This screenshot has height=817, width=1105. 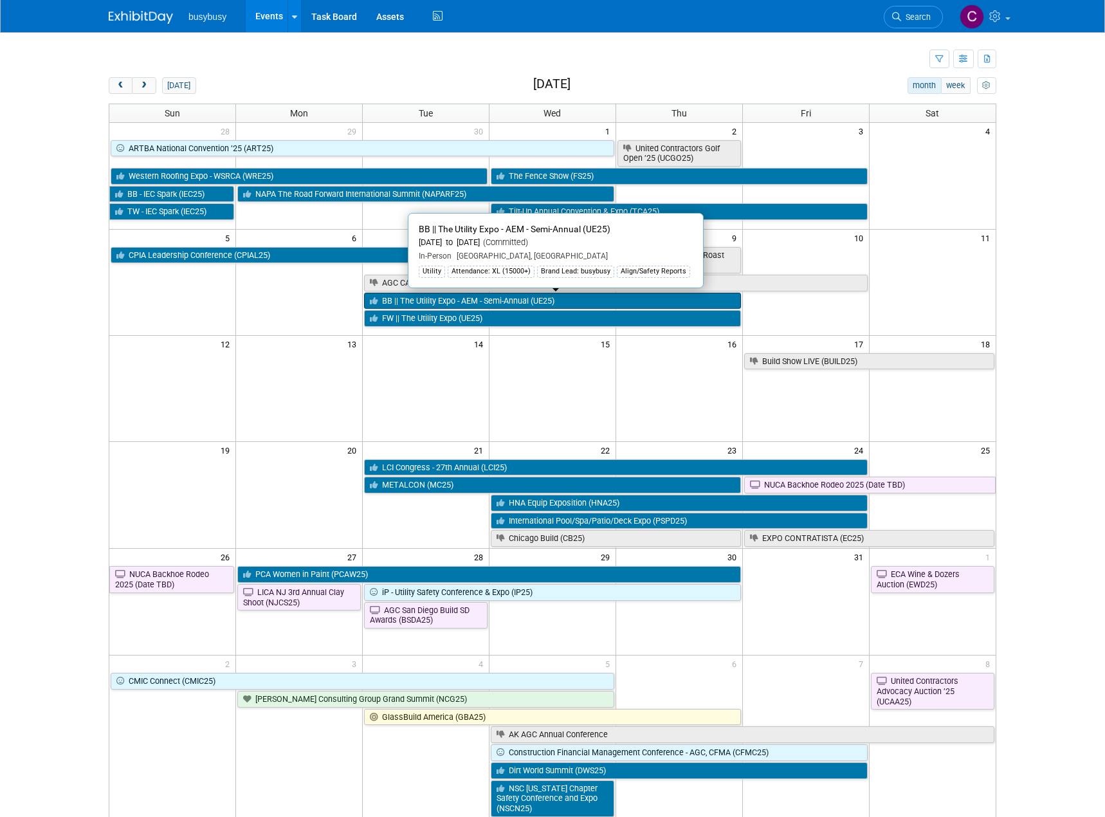 What do you see at coordinates (932, 579) in the screenshot?
I see `a: ECA Wine & Dozers Auction (EWD25)` at bounding box center [932, 579].